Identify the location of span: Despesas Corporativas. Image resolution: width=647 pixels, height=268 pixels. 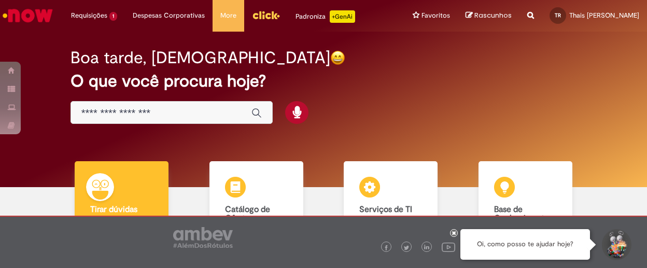
(169, 16).